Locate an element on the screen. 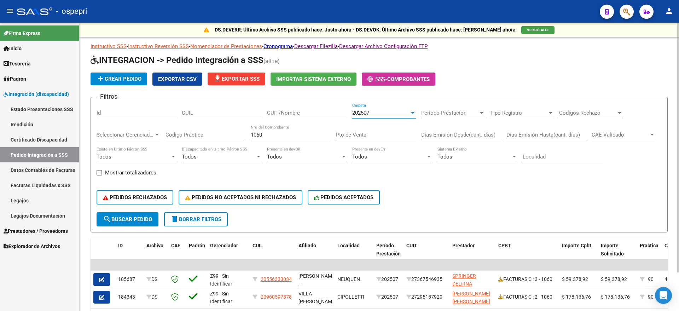 The image size is (679, 311). a: Descargar Filezilla is located at coordinates (316, 46).